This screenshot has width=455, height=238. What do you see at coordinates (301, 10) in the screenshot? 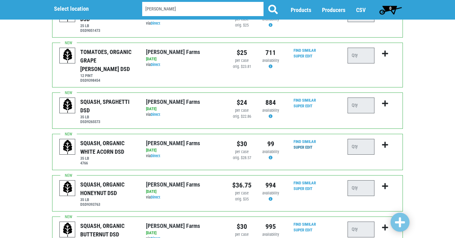
I see `span: Products` at bounding box center [301, 10].